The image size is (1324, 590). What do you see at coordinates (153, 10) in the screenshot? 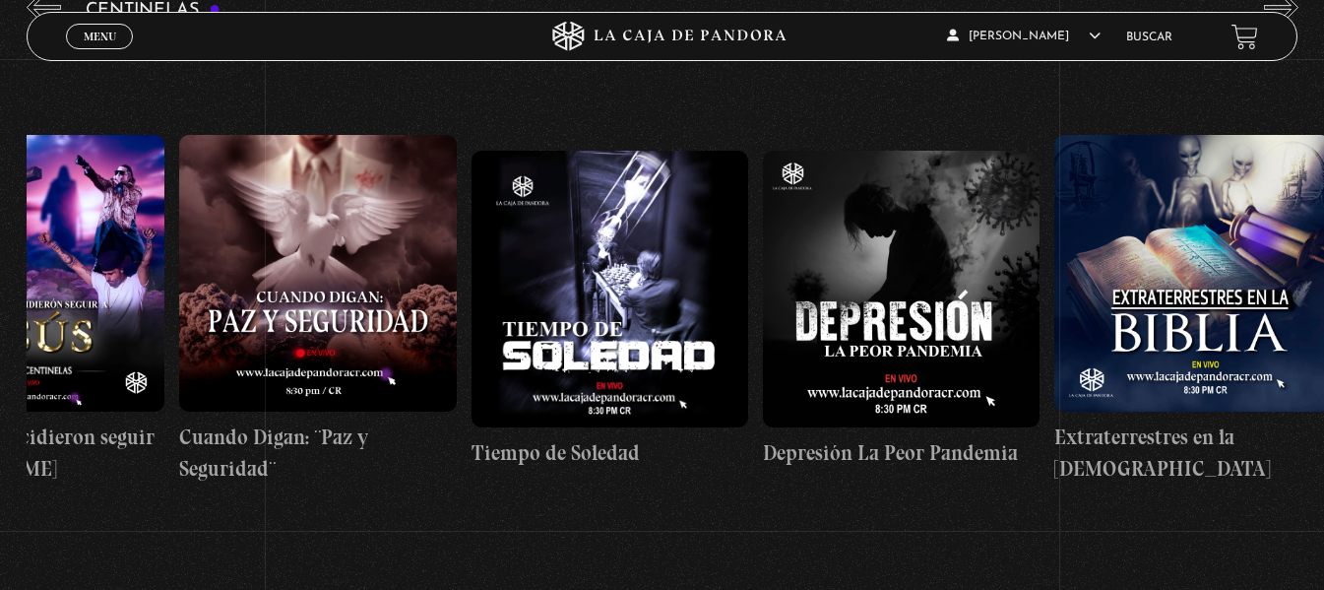
I see `h3: Centinelas` at bounding box center [153, 10].